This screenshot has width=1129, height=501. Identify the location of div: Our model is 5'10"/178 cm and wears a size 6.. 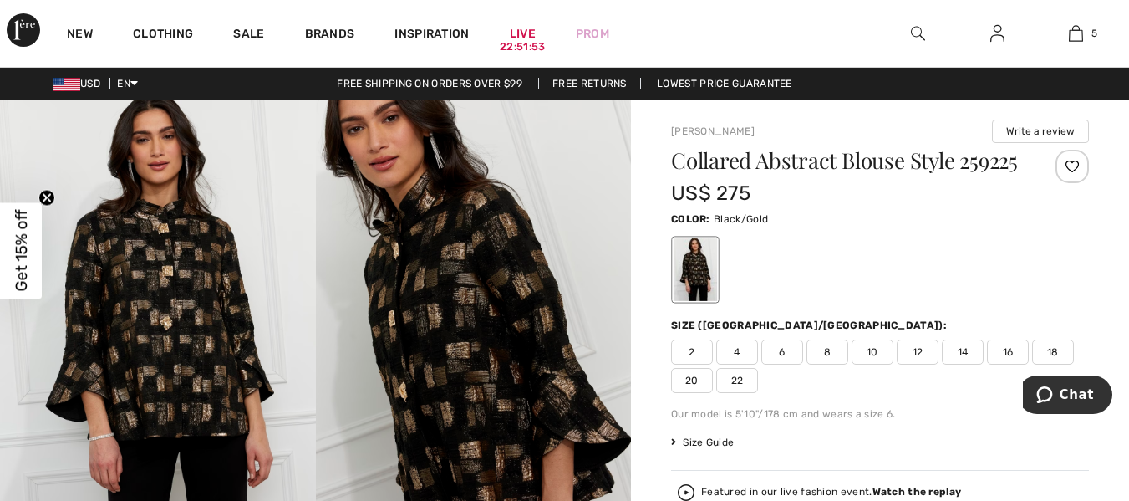
(880, 414).